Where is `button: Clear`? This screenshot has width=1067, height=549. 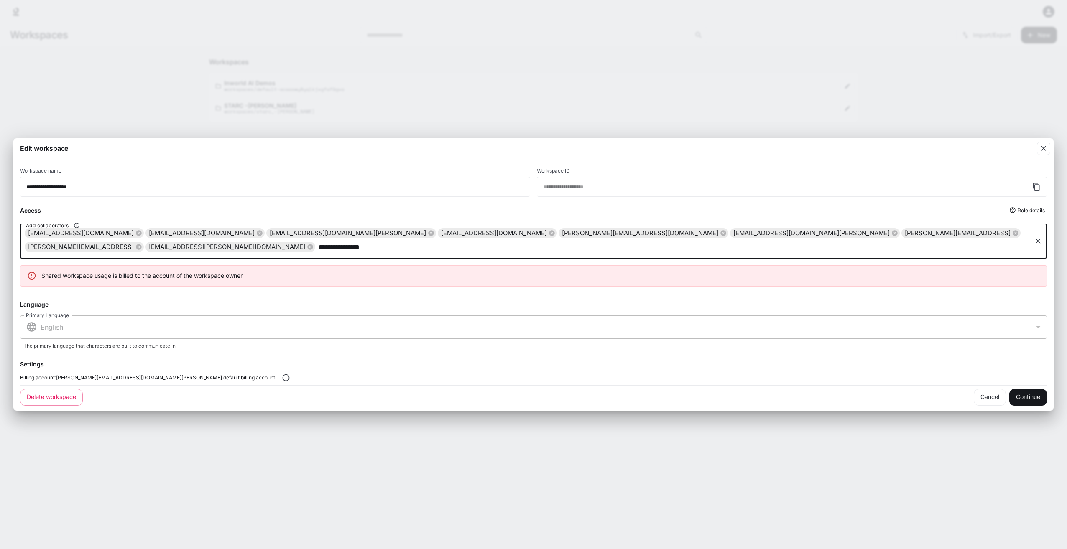
button: Clear is located at coordinates (1038, 241).